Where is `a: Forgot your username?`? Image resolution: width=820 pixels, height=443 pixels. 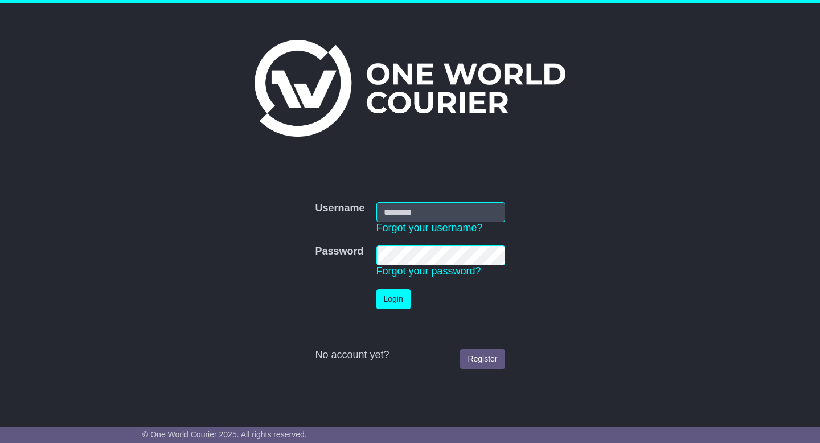
a: Forgot your username? is located at coordinates (429, 228).